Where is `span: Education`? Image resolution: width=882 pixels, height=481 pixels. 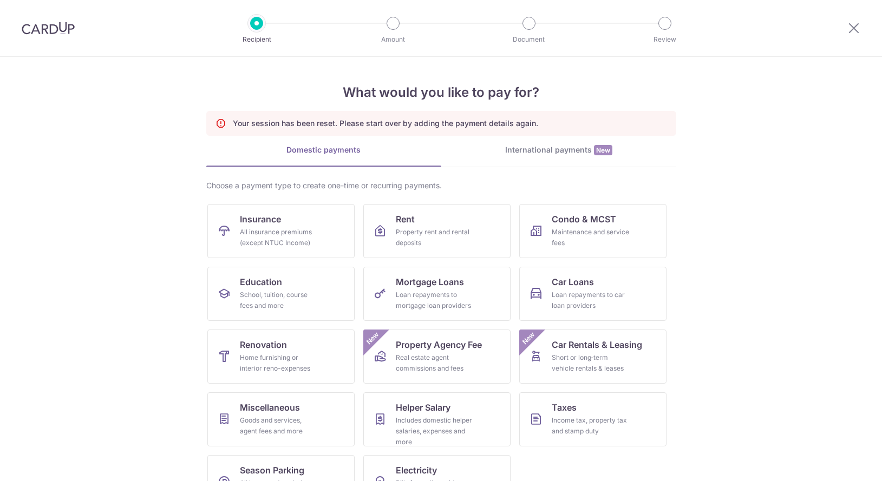 span: Education is located at coordinates (261, 282).